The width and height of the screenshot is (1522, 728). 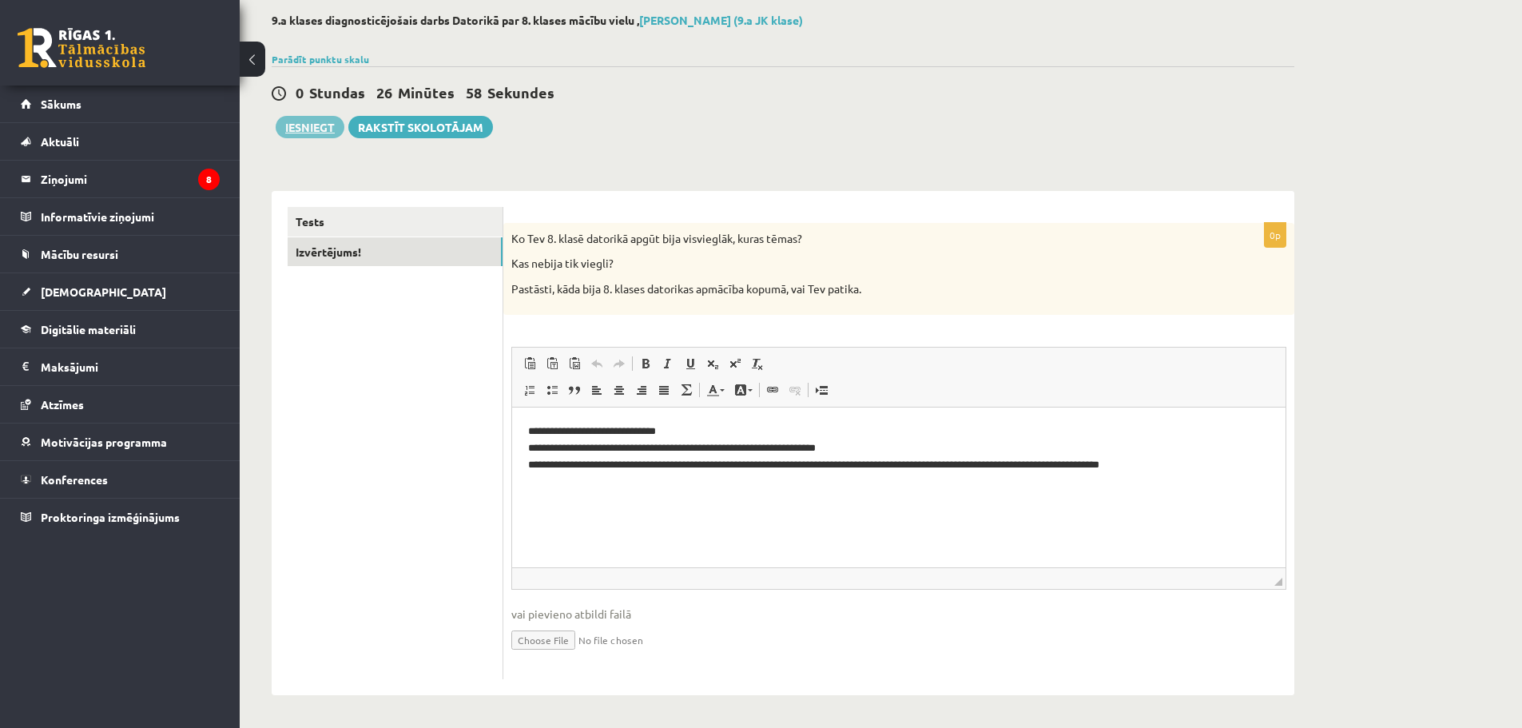 What do you see at coordinates (62, 404) in the screenshot?
I see `span: Atzīmes` at bounding box center [62, 404].